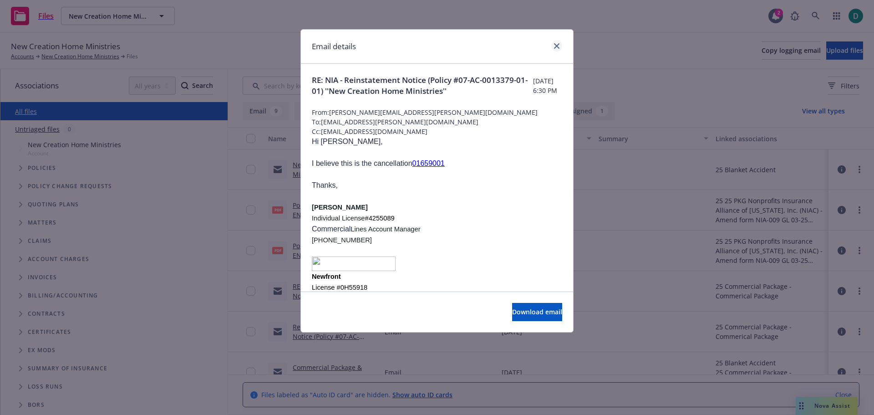 The image size is (874, 415). I want to click on span: RE: NIA - Reinstatement Notice (Policy #07-AC-0013379-01-01) ''New Creation Home Ministries'', so click(422, 86).